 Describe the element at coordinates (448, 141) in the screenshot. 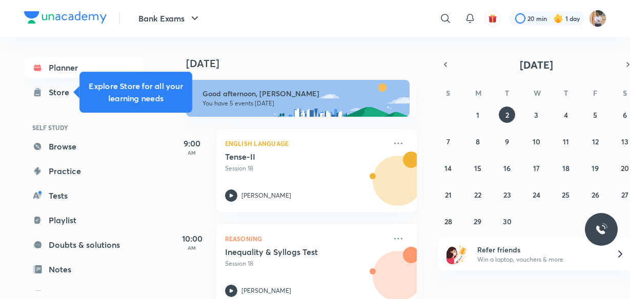

I see `abbr: September 7, 2025` at that location.